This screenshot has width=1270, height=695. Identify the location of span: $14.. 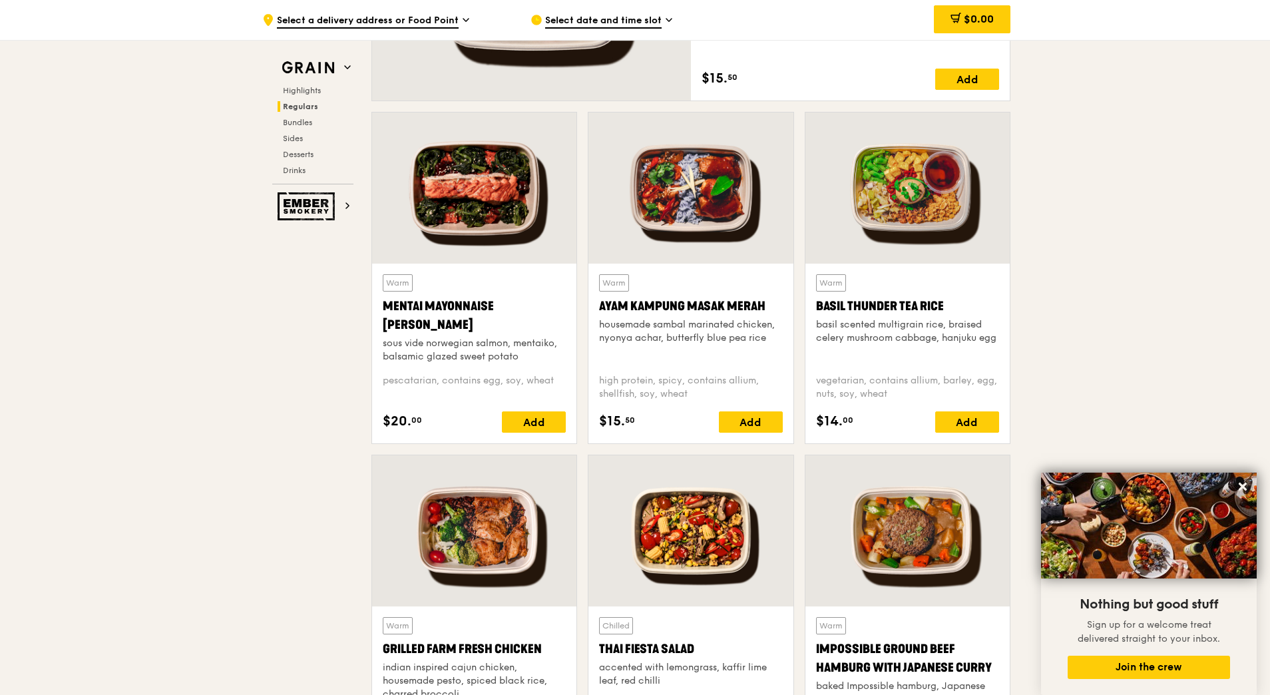
(829, 421).